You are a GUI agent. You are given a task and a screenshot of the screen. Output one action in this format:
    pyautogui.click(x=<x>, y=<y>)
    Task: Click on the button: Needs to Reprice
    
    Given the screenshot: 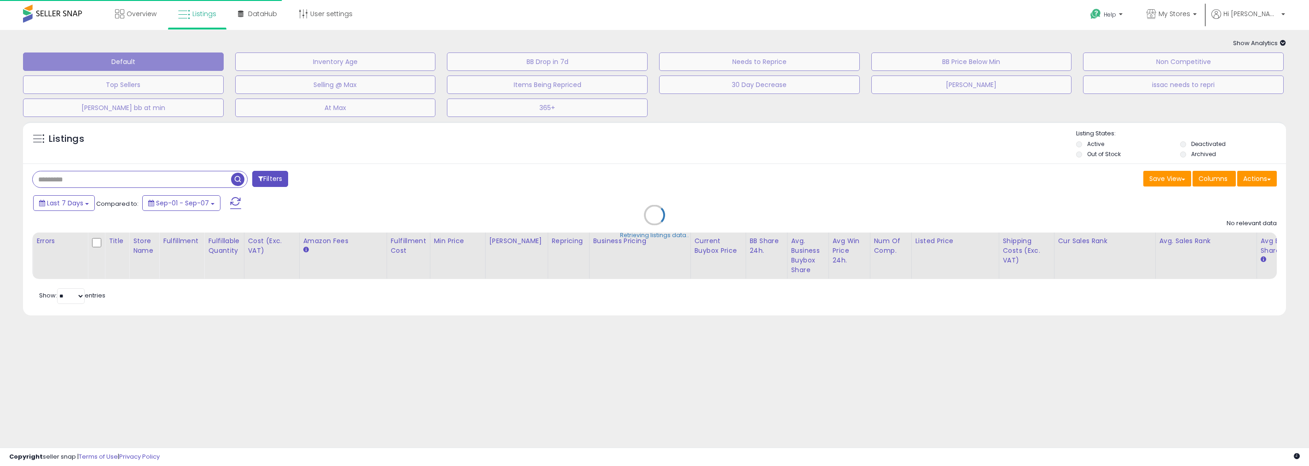 What is the action you would take?
    pyautogui.click(x=759, y=62)
    